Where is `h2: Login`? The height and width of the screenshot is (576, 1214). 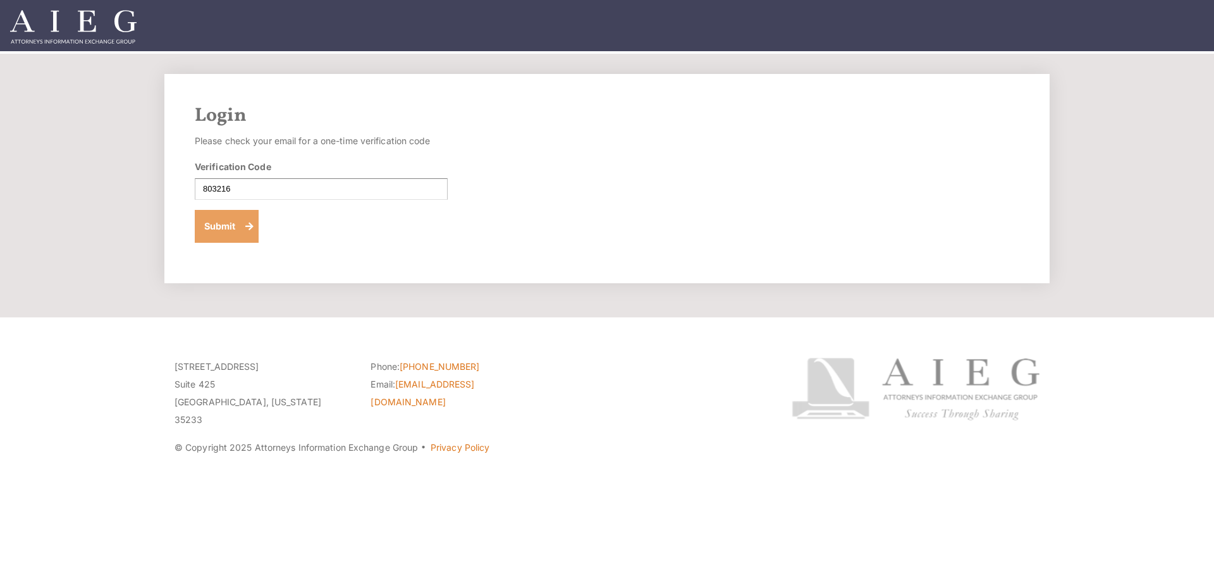 h2: Login is located at coordinates (607, 116).